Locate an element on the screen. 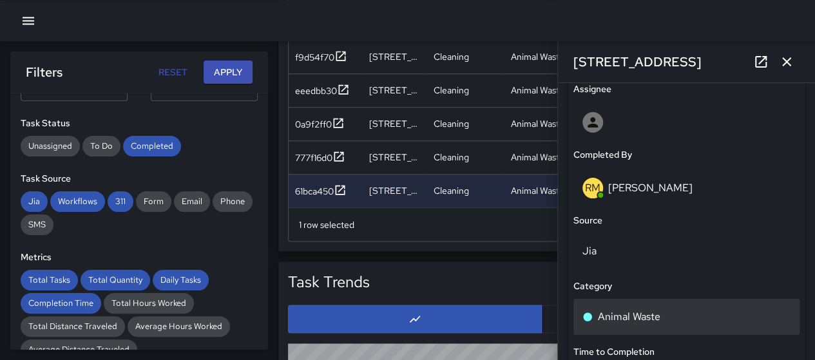 The width and height of the screenshot is (815, 360). div: Total Distance Traveled is located at coordinates (73, 327).